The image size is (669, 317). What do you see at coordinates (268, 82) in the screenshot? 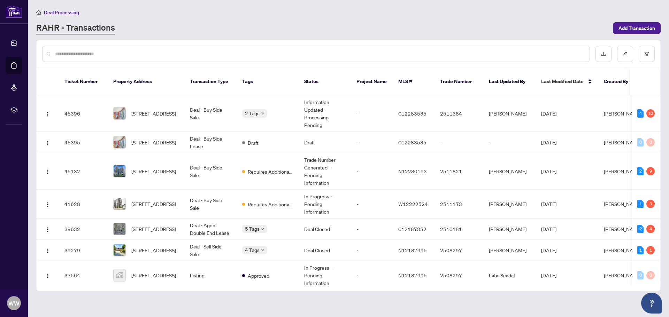
I see `th: Tags` at bounding box center [268, 82].